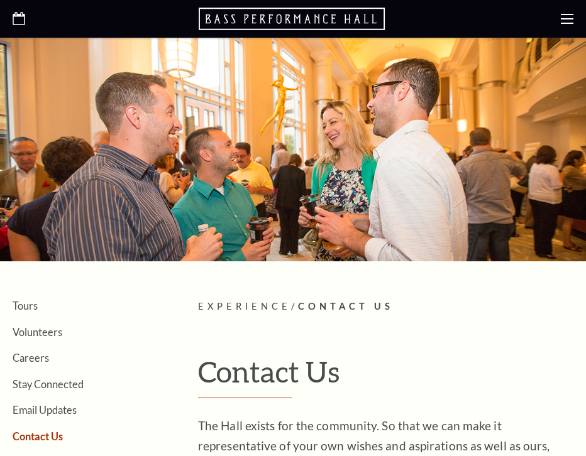 This screenshot has height=456, width=586. What do you see at coordinates (45, 410) in the screenshot?
I see `a: Email Updates` at bounding box center [45, 410].